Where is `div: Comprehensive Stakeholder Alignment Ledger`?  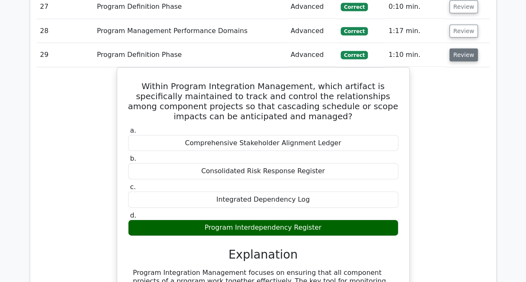
div: Comprehensive Stakeholder Alignment Ledger is located at coordinates (263, 143).